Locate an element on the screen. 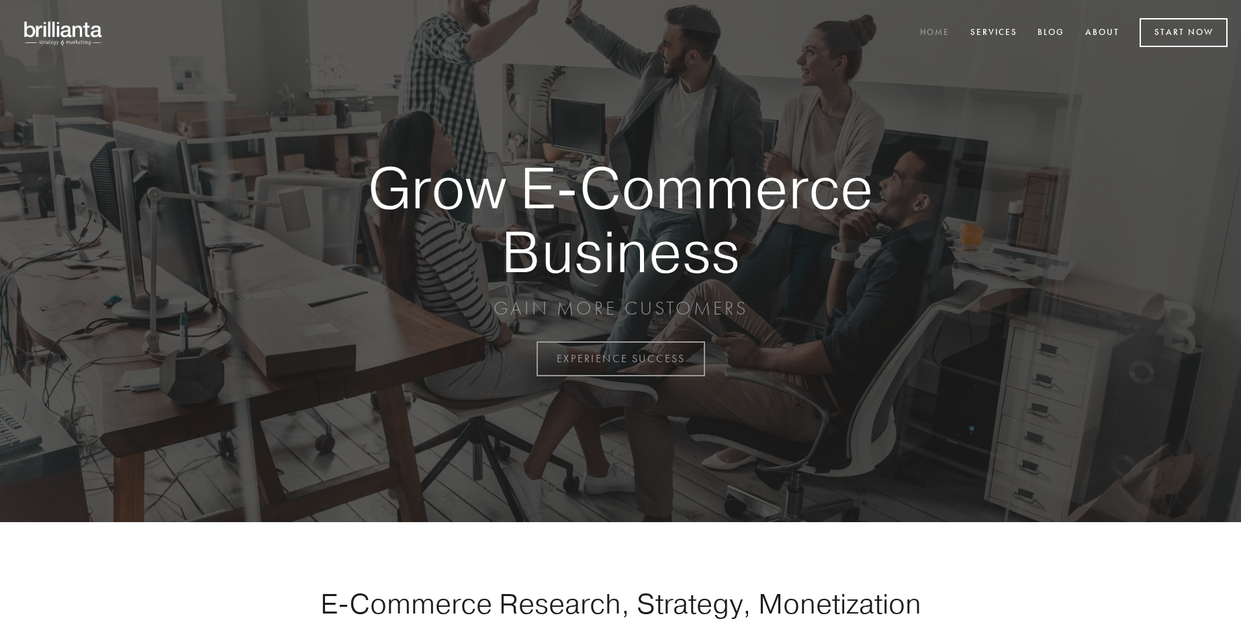 Image resolution: width=1241 pixels, height=631 pixels. a: Home is located at coordinates (935, 33).